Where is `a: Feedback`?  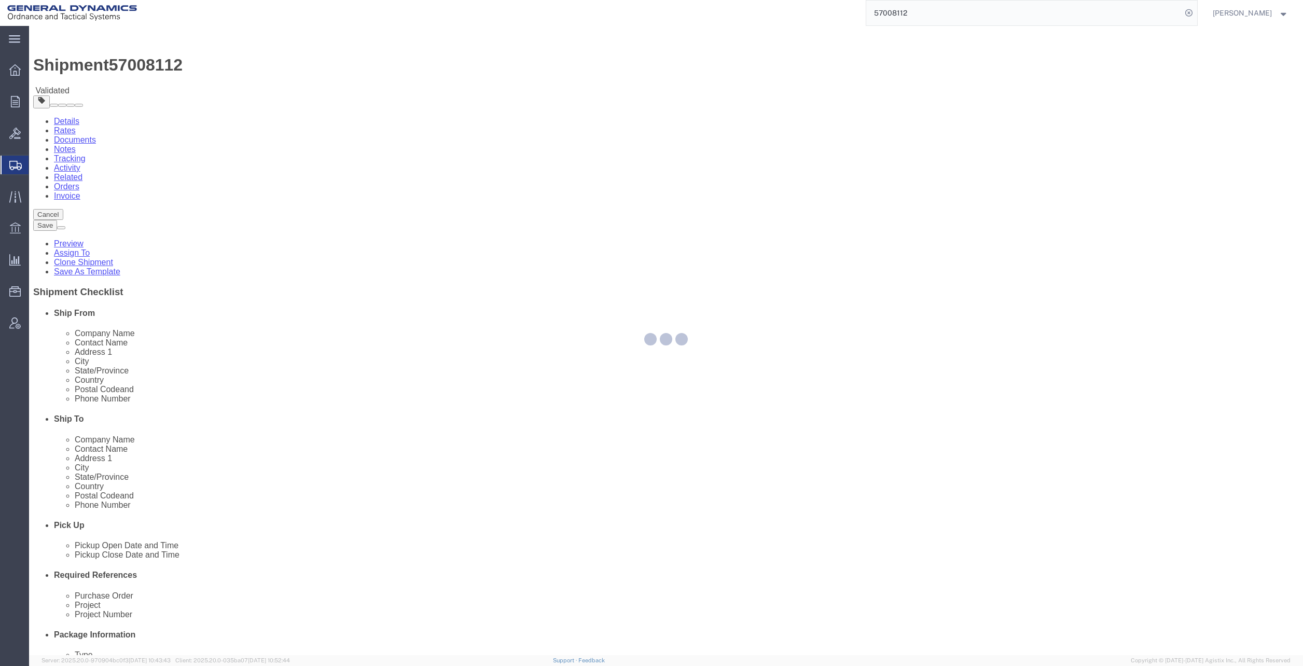 a: Feedback is located at coordinates (591, 660).